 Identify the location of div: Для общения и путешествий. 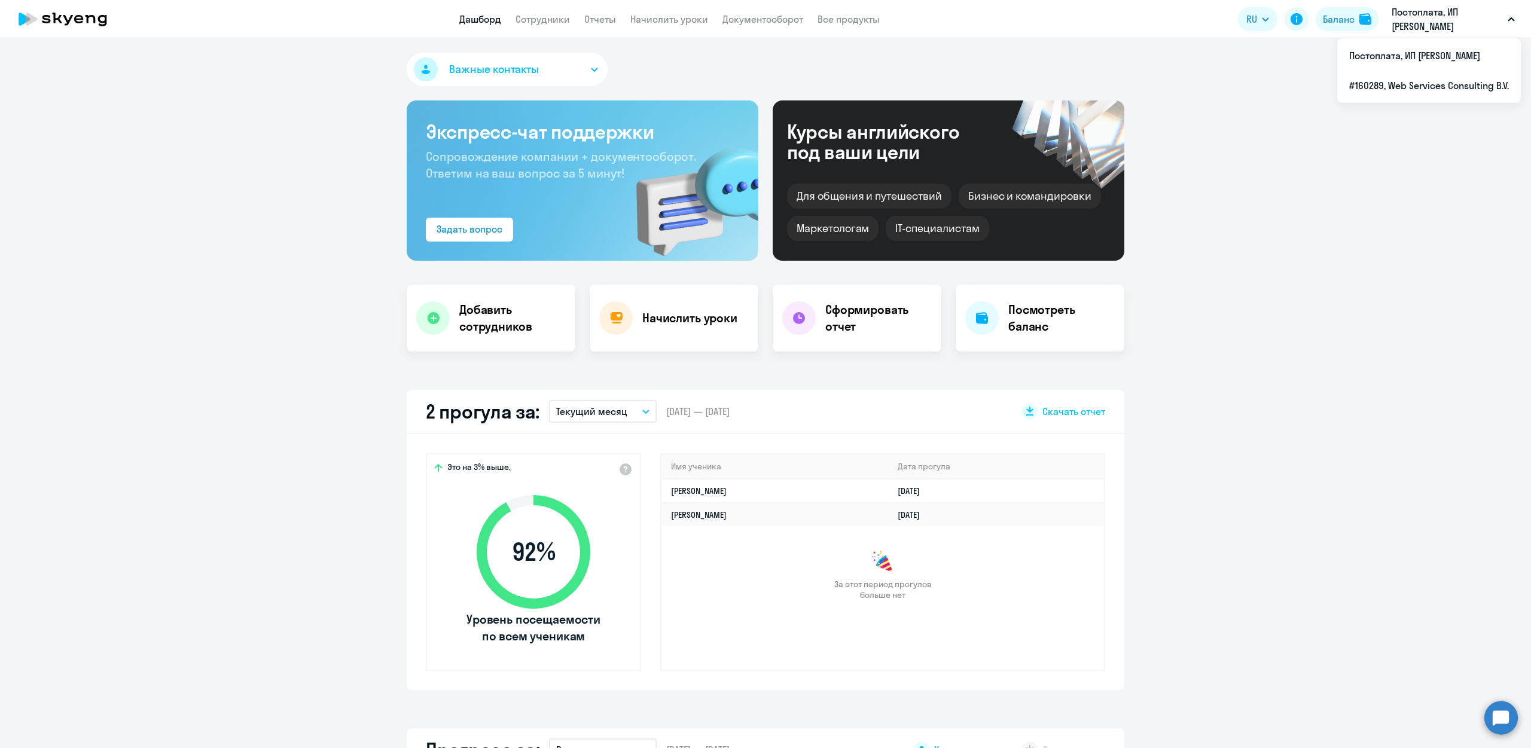
(869, 196).